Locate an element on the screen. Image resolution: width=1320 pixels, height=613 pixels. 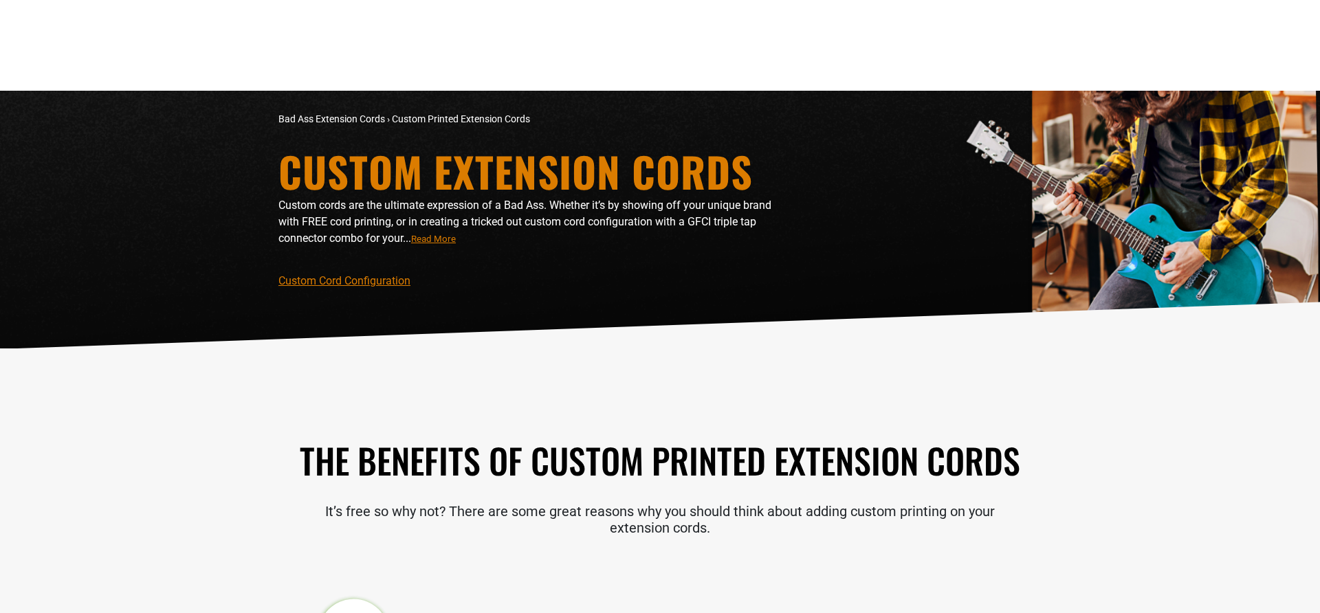
a: Custom Cord Configuration is located at coordinates (344, 280).